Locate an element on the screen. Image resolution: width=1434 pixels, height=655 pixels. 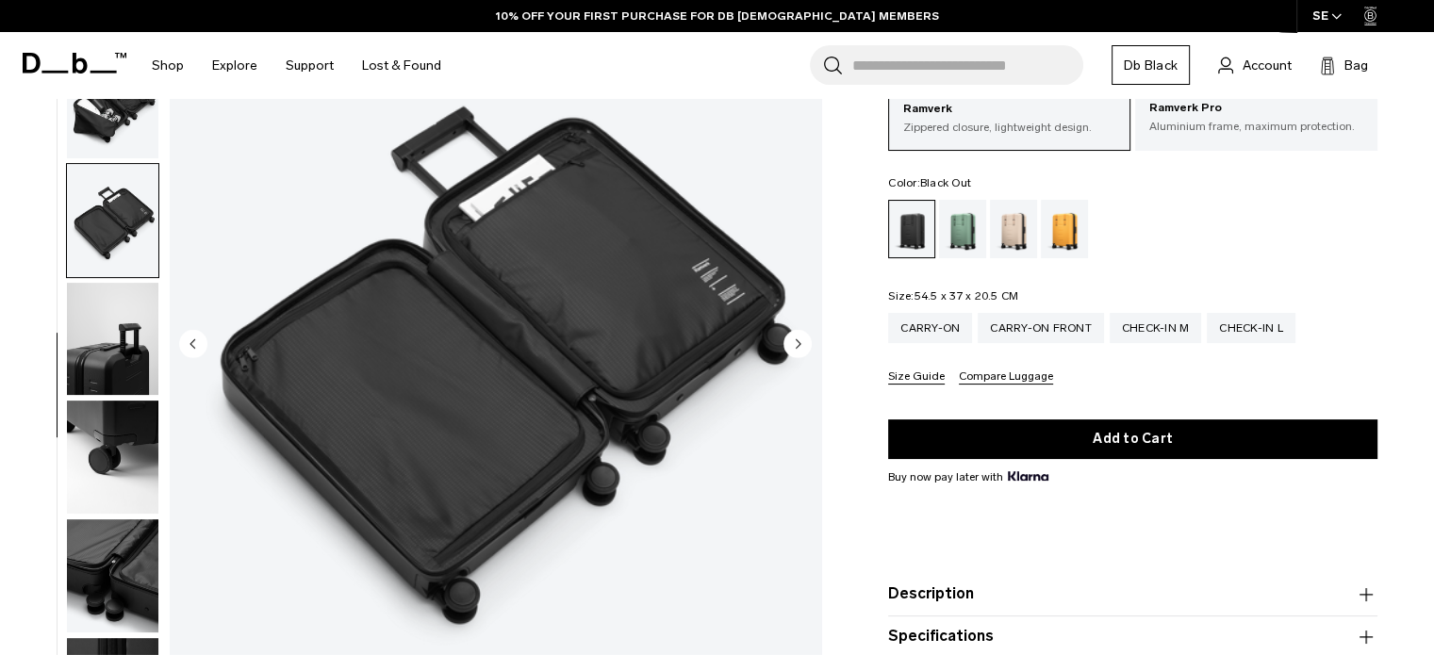
button: Bag is located at coordinates (1344, 65).